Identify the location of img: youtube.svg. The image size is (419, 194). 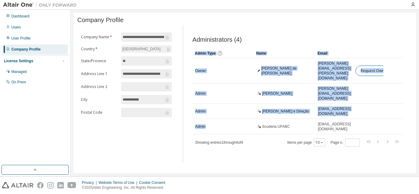
(72, 185).